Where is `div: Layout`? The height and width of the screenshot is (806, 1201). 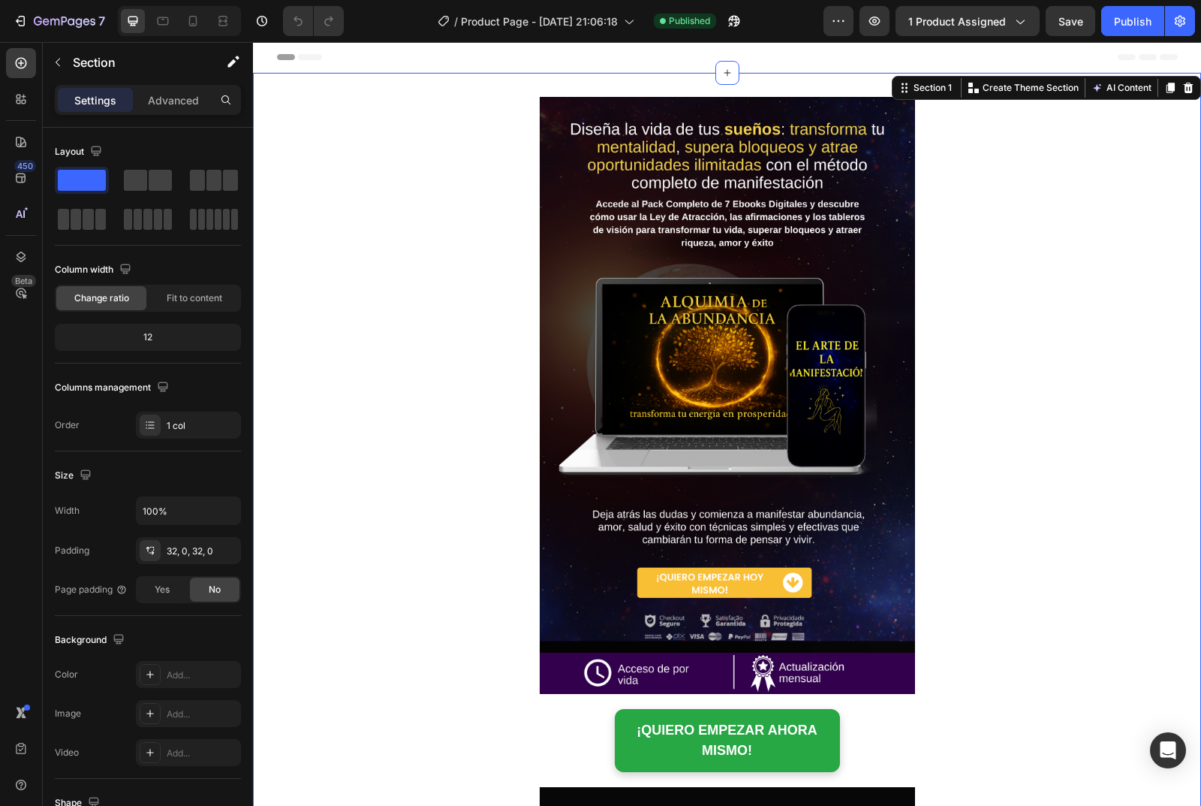
div: Layout is located at coordinates (80, 152).